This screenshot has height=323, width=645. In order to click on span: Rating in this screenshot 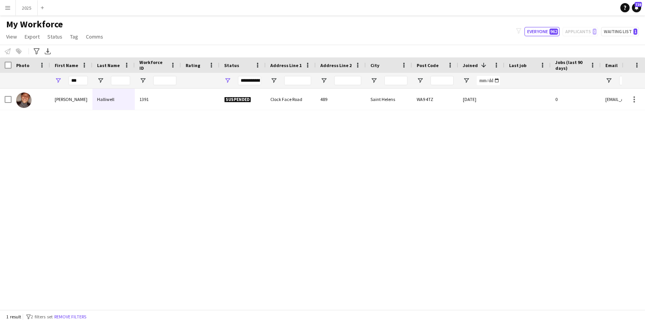, I will do `click(193, 65)`.